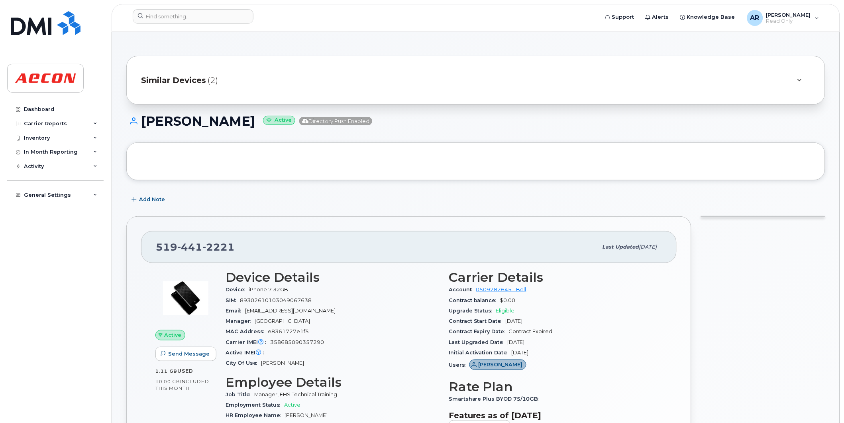 The height and width of the screenshot is (423, 844). Describe the element at coordinates (255, 415) in the screenshot. I see `span: HR Employee Name` at that location.